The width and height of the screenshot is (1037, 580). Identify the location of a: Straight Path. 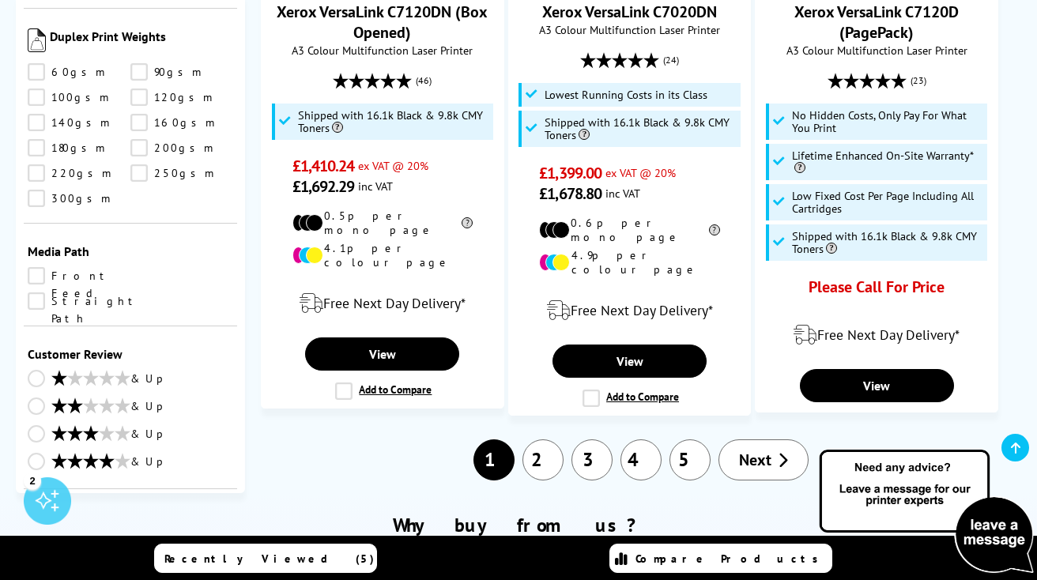
(84, 301).